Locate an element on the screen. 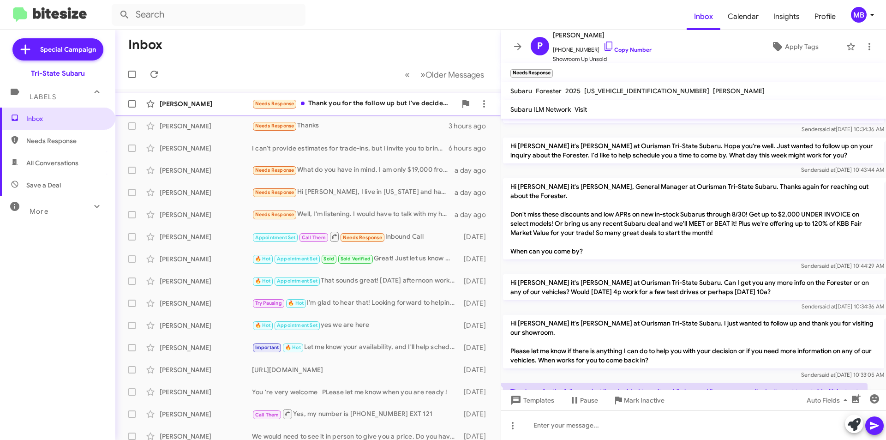  span: Subaru is located at coordinates (521, 91).